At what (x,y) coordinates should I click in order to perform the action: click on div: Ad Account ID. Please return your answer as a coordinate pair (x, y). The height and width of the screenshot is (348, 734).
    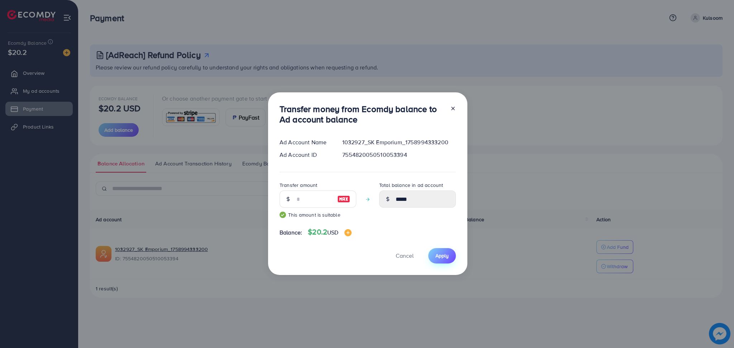
    Looking at the image, I should click on (305, 155).